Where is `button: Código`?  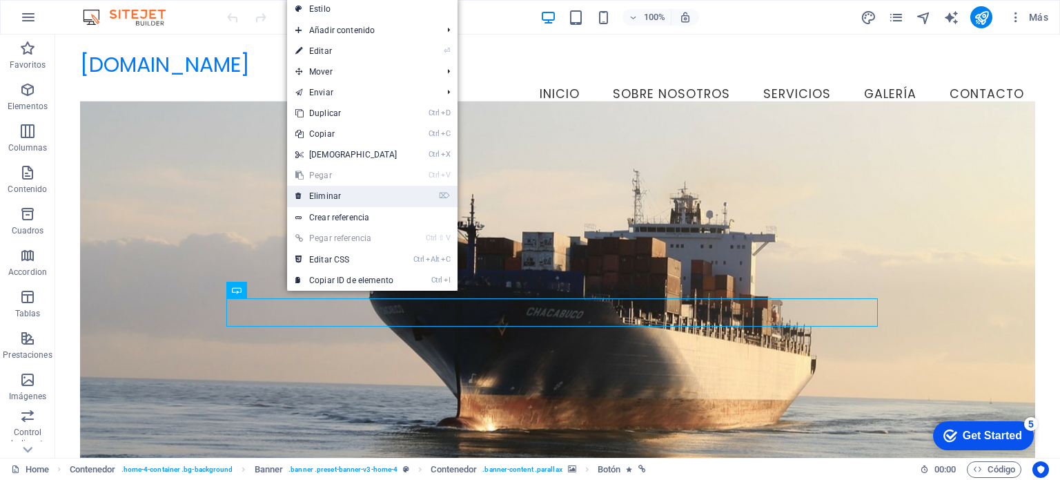
button: Código is located at coordinates (994, 469).